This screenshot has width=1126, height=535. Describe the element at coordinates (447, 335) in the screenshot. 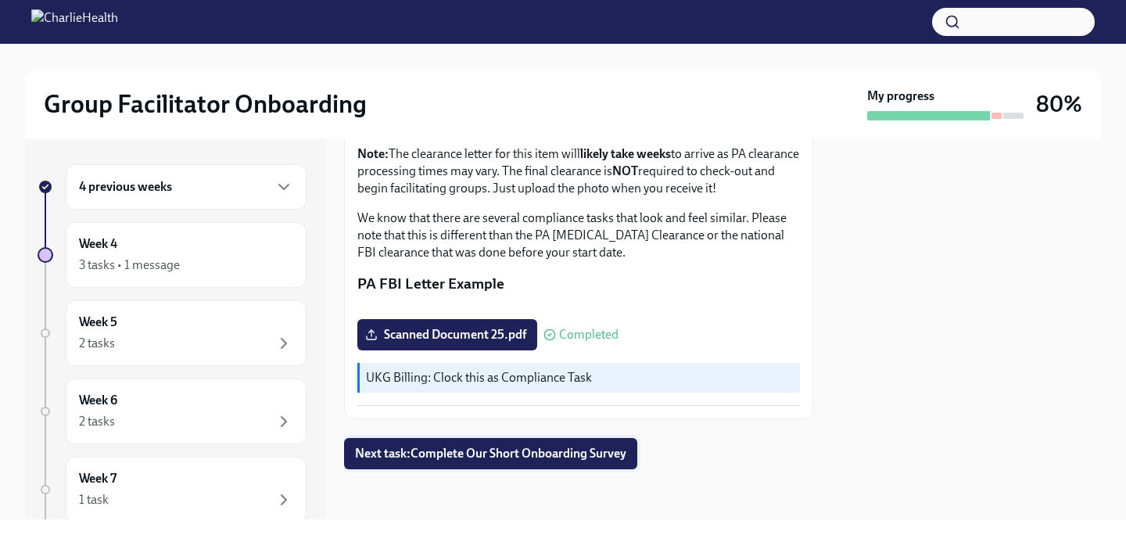

I see `span: Scanned Document 25.pdf` at that location.